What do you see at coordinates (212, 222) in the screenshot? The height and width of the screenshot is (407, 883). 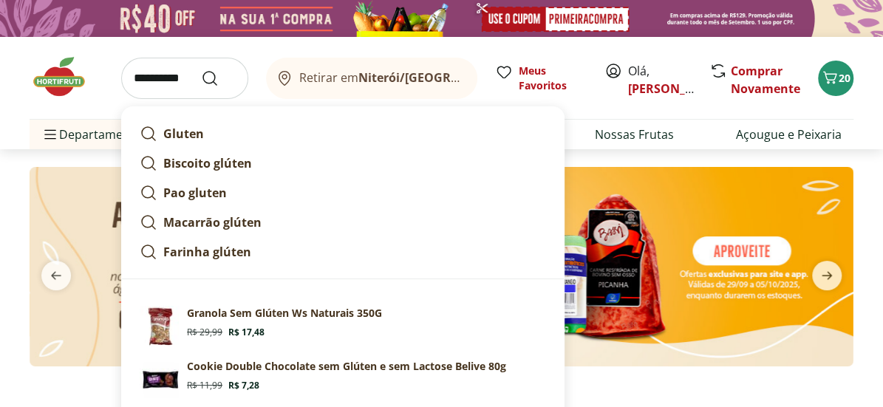 I see `strong: Macarrão glúten` at bounding box center [212, 222].